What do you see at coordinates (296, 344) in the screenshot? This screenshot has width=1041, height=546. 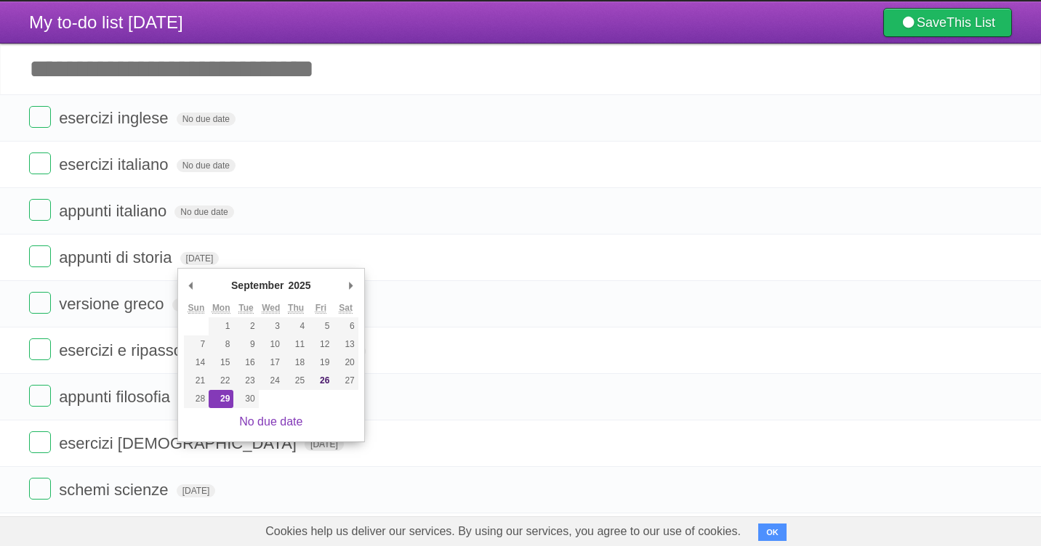 I see `button: 11` at bounding box center [296, 344].